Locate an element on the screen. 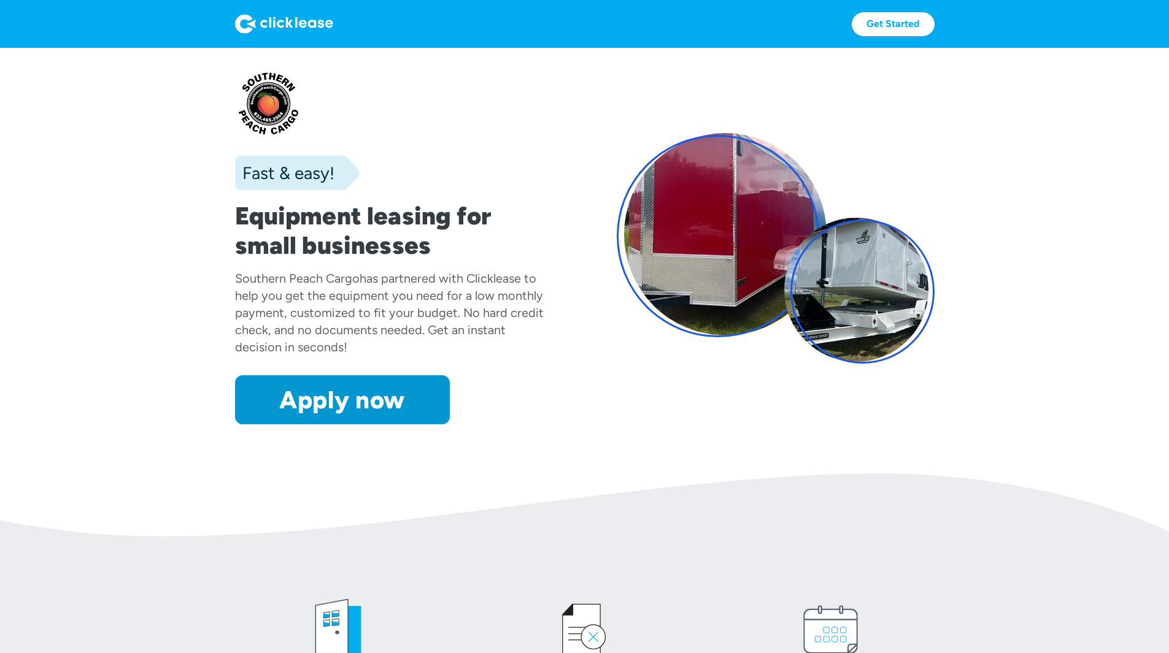  img: Logo is located at coordinates (284, 24).